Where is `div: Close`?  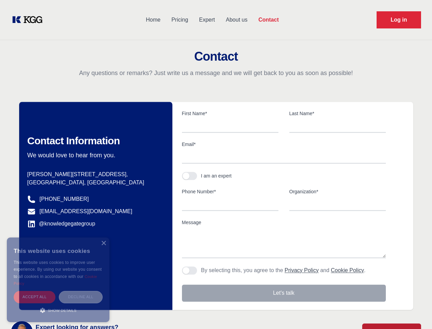
div: Close is located at coordinates (103, 243).